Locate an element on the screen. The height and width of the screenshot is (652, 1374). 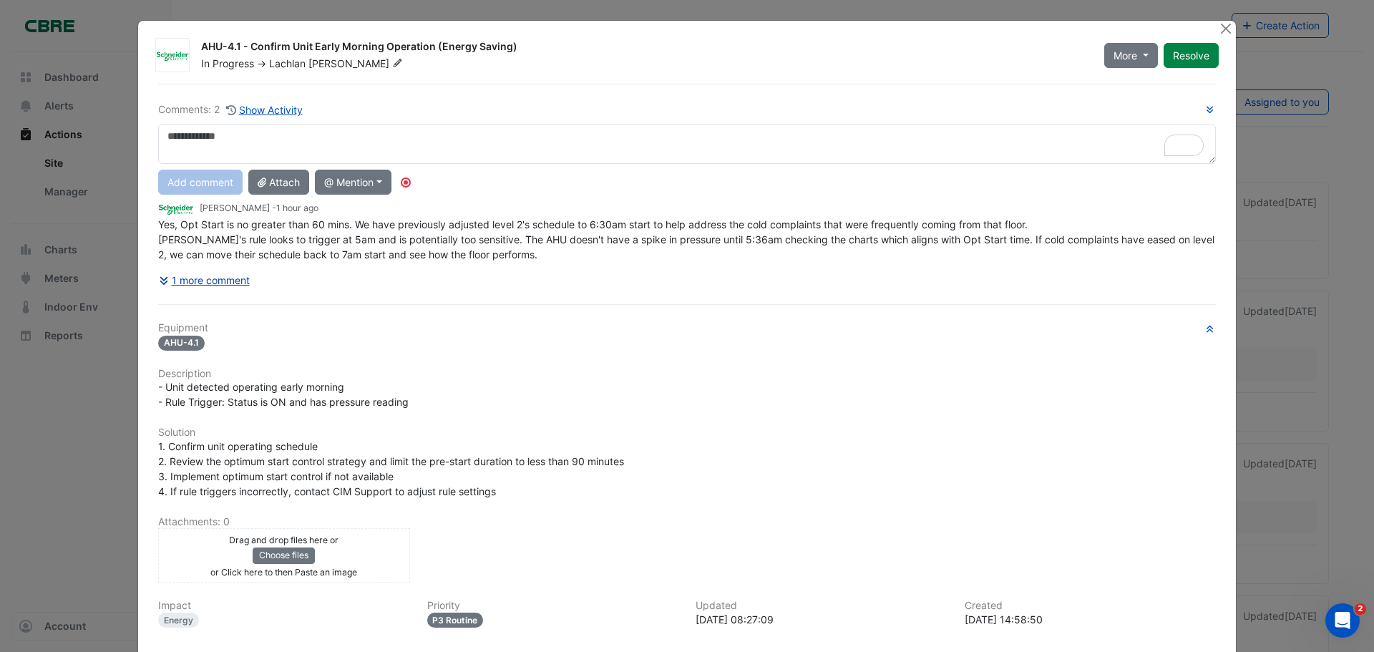
small: Drag and drop files here or is located at coordinates (283, 539).